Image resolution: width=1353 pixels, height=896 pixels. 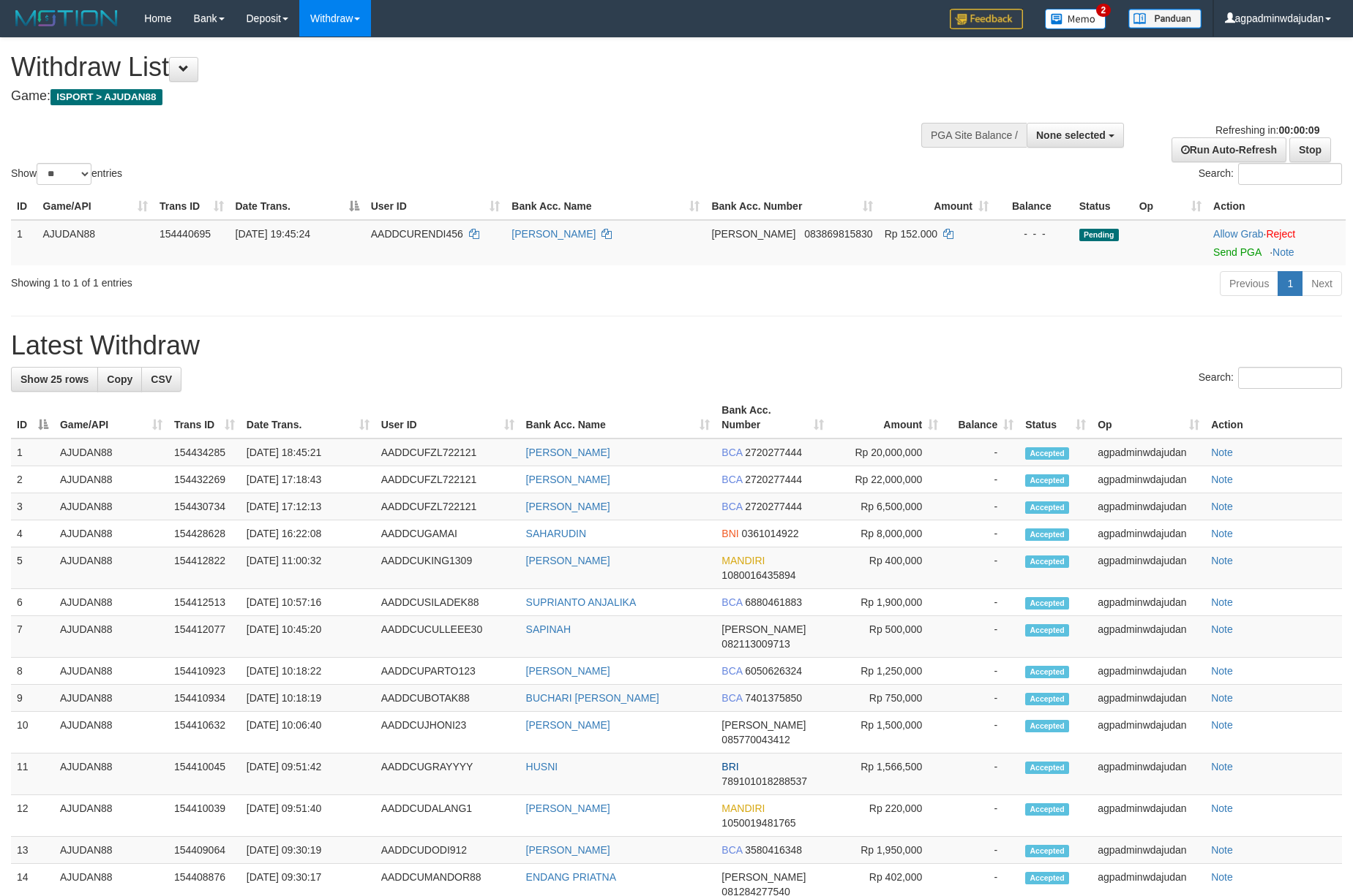 What do you see at coordinates (281, 280) in the screenshot?
I see `div: Showing 1 to 1 of 1 entries` at bounding box center [281, 280].